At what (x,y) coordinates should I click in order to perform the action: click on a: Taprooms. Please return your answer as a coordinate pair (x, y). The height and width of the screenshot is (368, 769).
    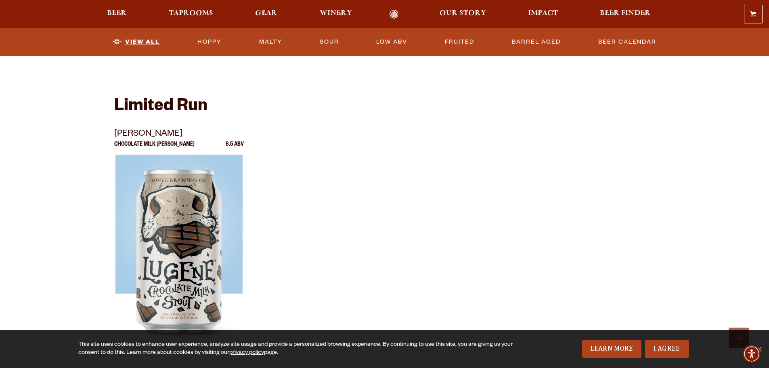
    Looking at the image, I should click on (191, 14).